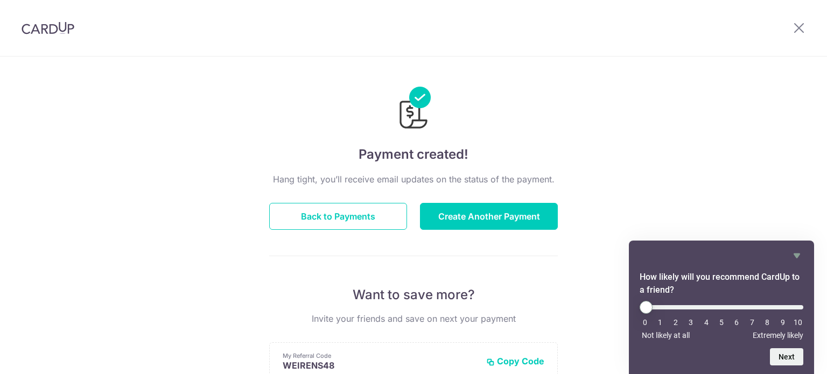 The height and width of the screenshot is (374, 827). I want to click on li: 5, so click(722, 323).